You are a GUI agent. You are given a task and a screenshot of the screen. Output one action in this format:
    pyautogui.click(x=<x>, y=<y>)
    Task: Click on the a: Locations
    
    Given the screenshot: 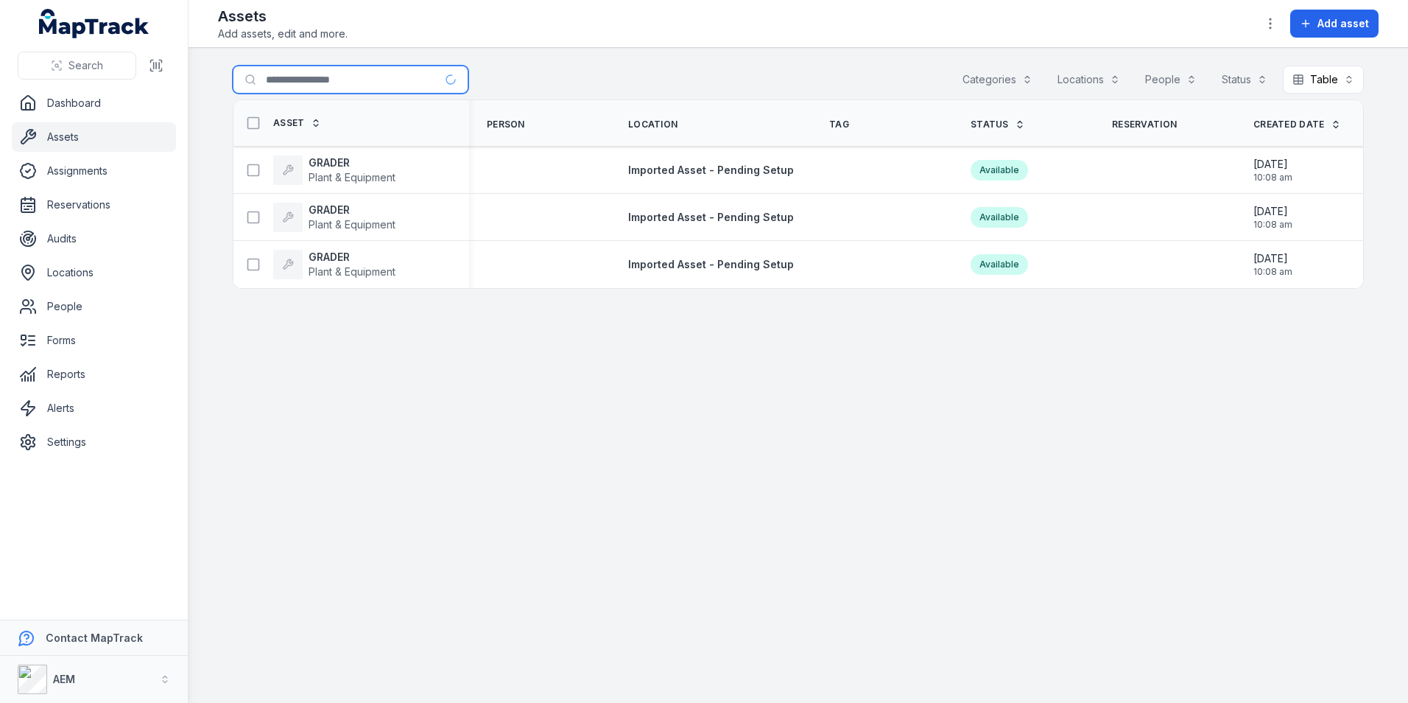 What is the action you would take?
    pyautogui.click(x=94, y=273)
    